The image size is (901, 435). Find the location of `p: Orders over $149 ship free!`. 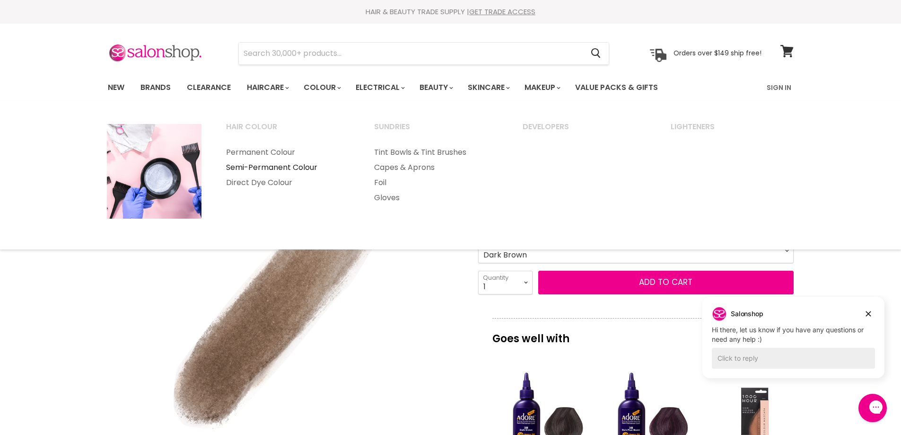

p: Orders over $149 ship free! is located at coordinates (718, 53).